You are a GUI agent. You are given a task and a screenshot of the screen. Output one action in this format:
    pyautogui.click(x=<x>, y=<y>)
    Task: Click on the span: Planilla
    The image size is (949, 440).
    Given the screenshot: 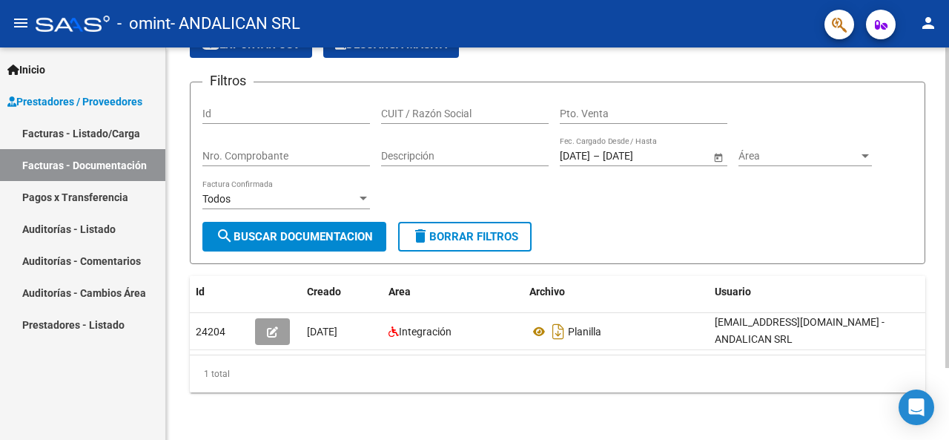 What is the action you would take?
    pyautogui.click(x=584, y=331)
    